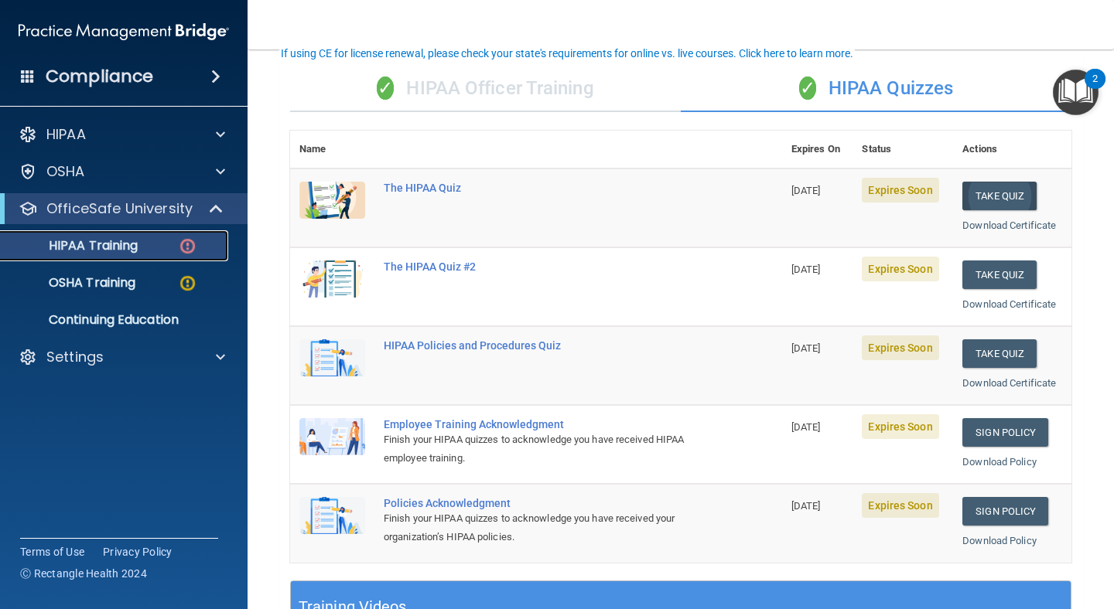  What do you see at coordinates (187, 283) in the screenshot?
I see `img: warning-circle.0cc9ac19.png` at bounding box center [187, 283].